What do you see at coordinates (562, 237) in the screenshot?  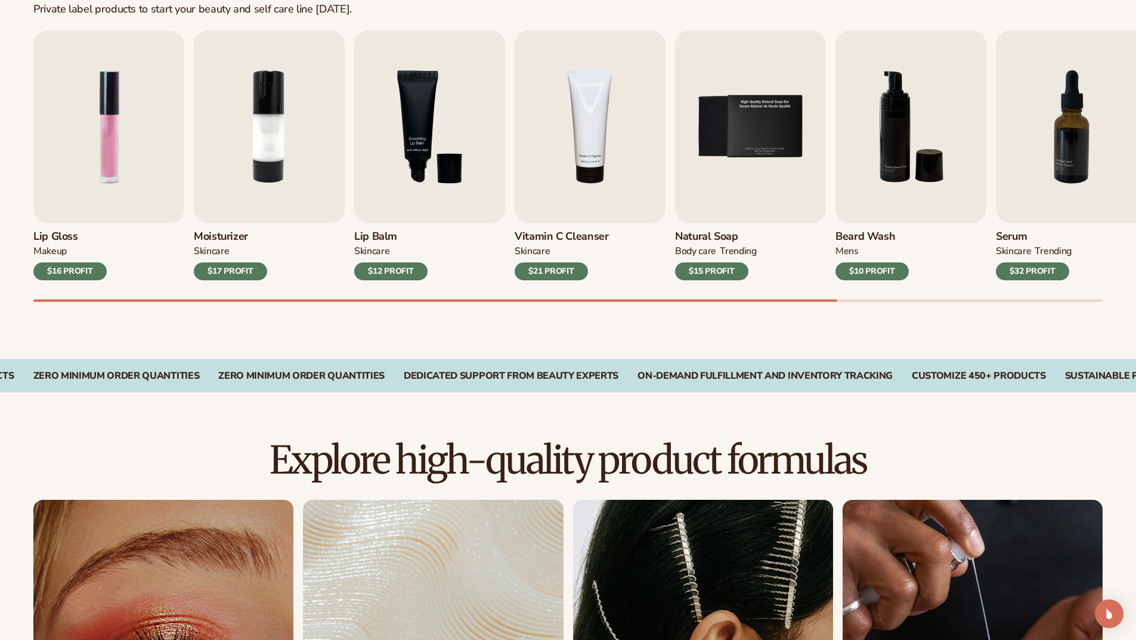 I see `h3: Vitamin C Cleanser` at bounding box center [562, 237].